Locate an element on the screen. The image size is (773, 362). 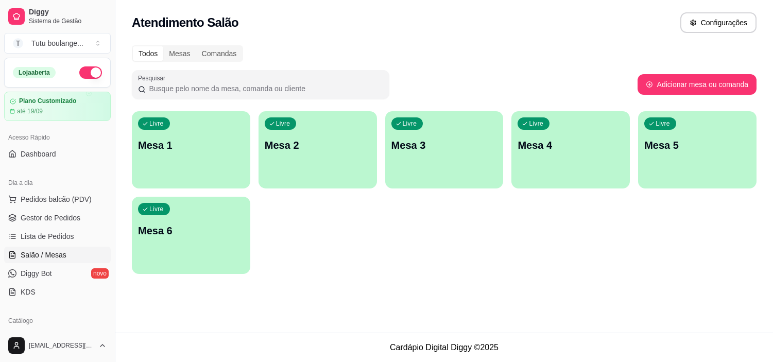
a: Gestor de Pedidos is located at coordinates (57, 218).